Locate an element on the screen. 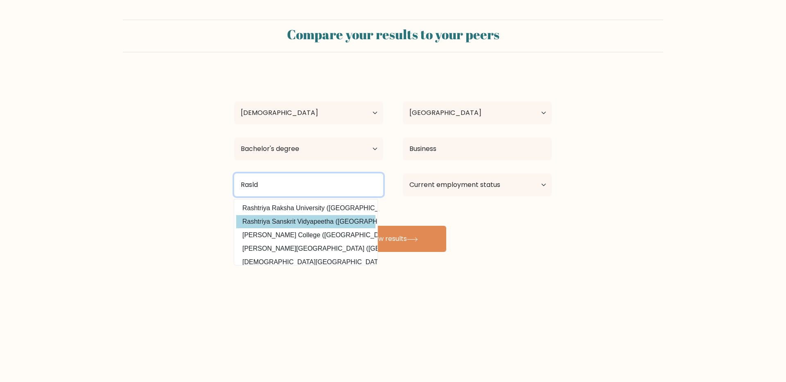 This screenshot has height=382, width=786. h2: Compare your results to your peers is located at coordinates (393, 34).